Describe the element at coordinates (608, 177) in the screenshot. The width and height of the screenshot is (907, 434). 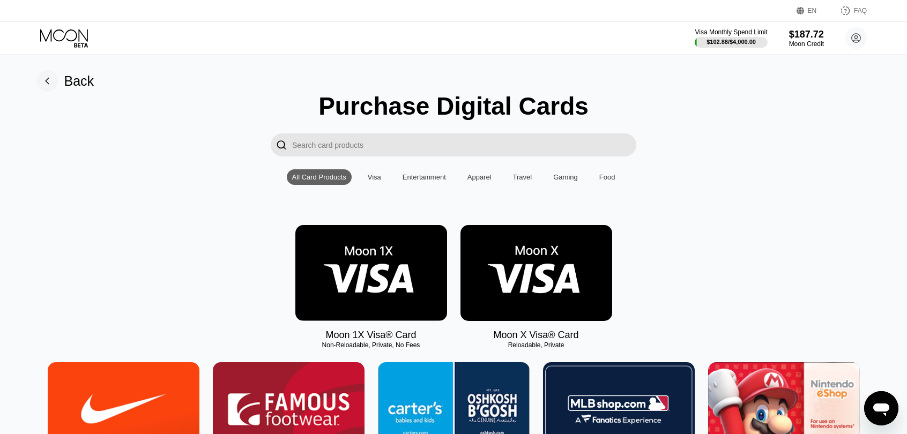
I see `div: Food` at that location.